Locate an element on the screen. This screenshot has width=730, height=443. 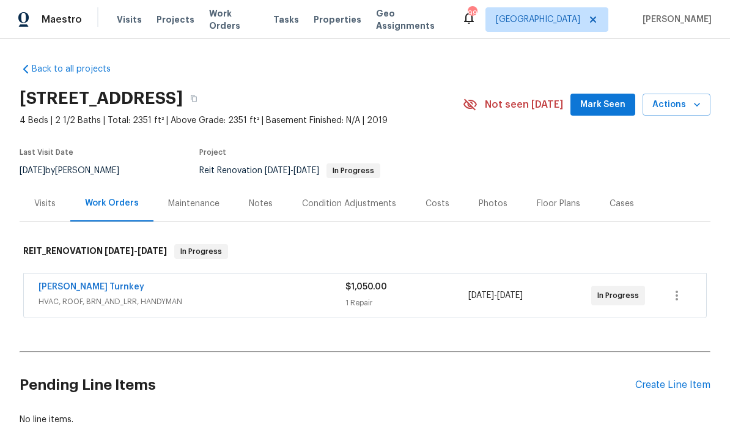
div: Condition Adjustments is located at coordinates (349, 204).